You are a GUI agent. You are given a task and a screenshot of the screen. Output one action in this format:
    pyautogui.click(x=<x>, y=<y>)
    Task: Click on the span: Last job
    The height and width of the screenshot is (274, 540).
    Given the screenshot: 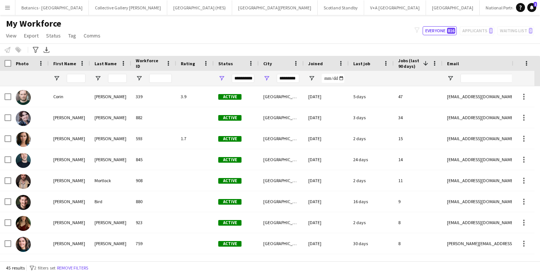 What is the action you would take?
    pyautogui.click(x=362, y=63)
    